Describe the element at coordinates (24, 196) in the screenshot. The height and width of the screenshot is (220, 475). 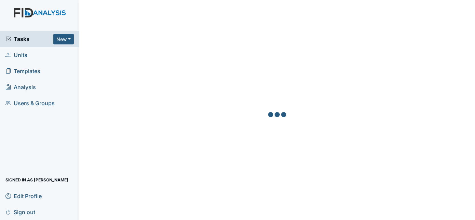
I see `span: Edit Profile` at that location.